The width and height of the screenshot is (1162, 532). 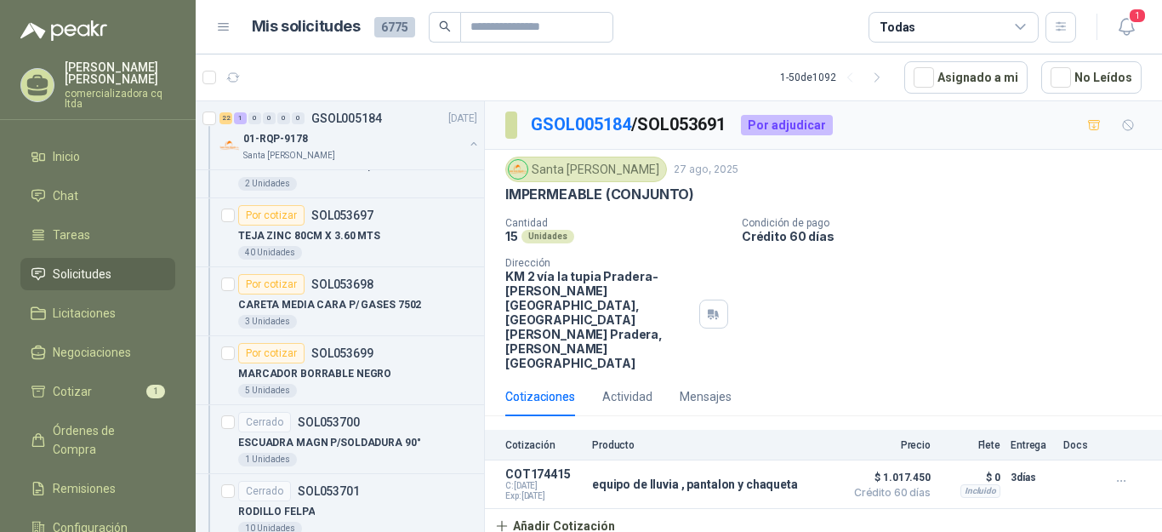 What do you see at coordinates (64, 31) in the screenshot?
I see `img: Logo peakr` at bounding box center [64, 31].